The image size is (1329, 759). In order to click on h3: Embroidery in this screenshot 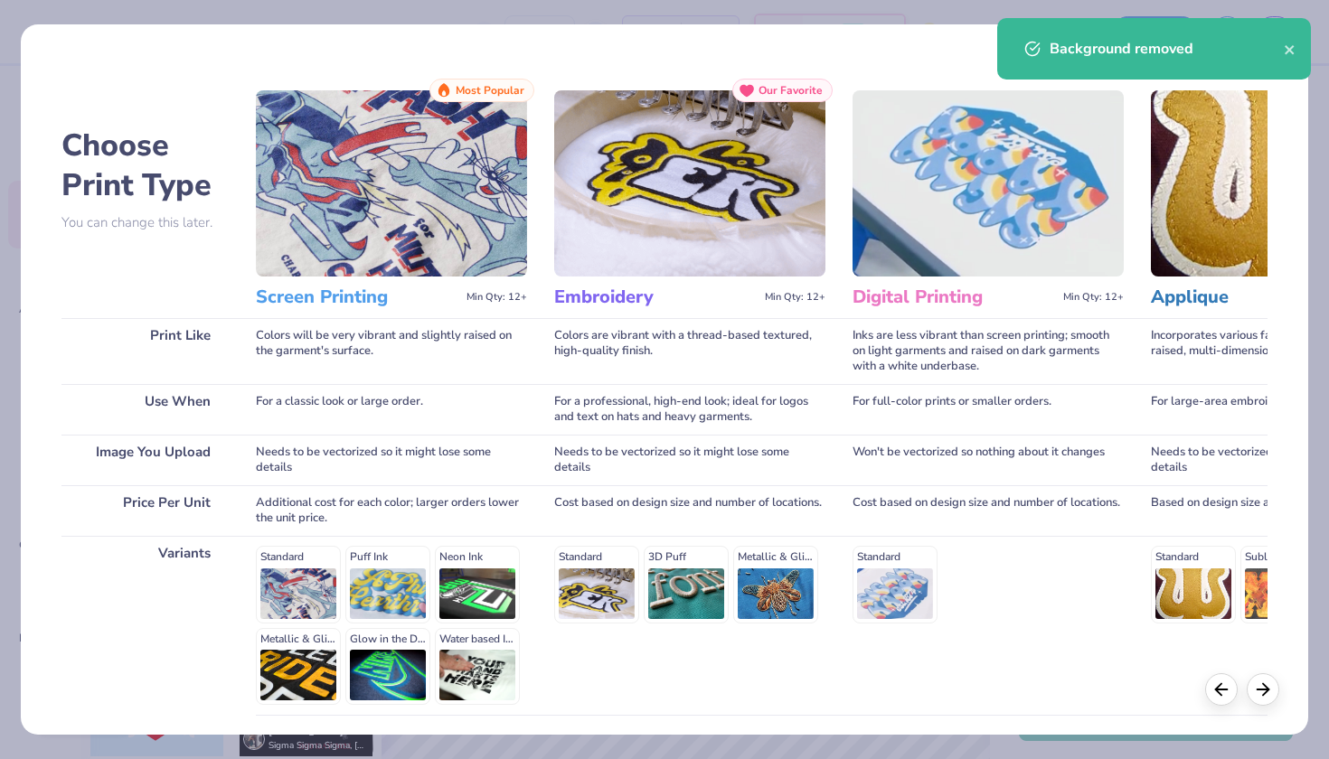, I will do `click(655, 297)`.